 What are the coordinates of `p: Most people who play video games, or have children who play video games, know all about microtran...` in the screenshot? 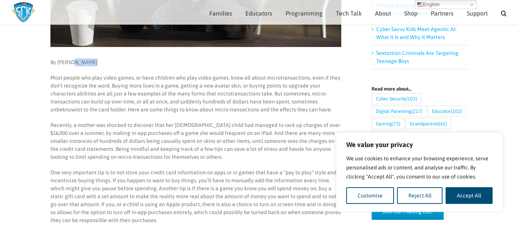 It's located at (196, 94).